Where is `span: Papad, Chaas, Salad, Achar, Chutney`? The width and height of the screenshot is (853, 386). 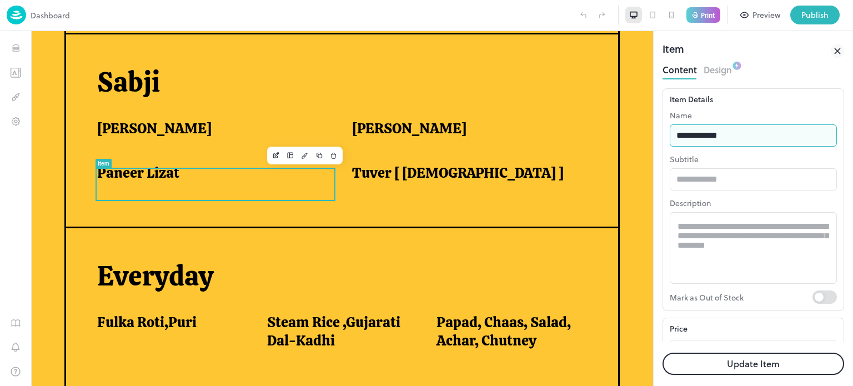
span: Papad, Chaas, Salad, Achar, Chutney is located at coordinates (476, 300).